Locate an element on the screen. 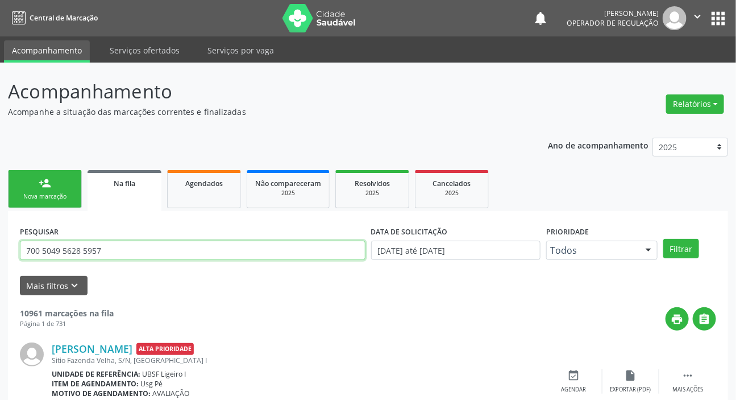 This screenshot has width=736, height=400. div: Página 1 de 731 is located at coordinates (67, 324).